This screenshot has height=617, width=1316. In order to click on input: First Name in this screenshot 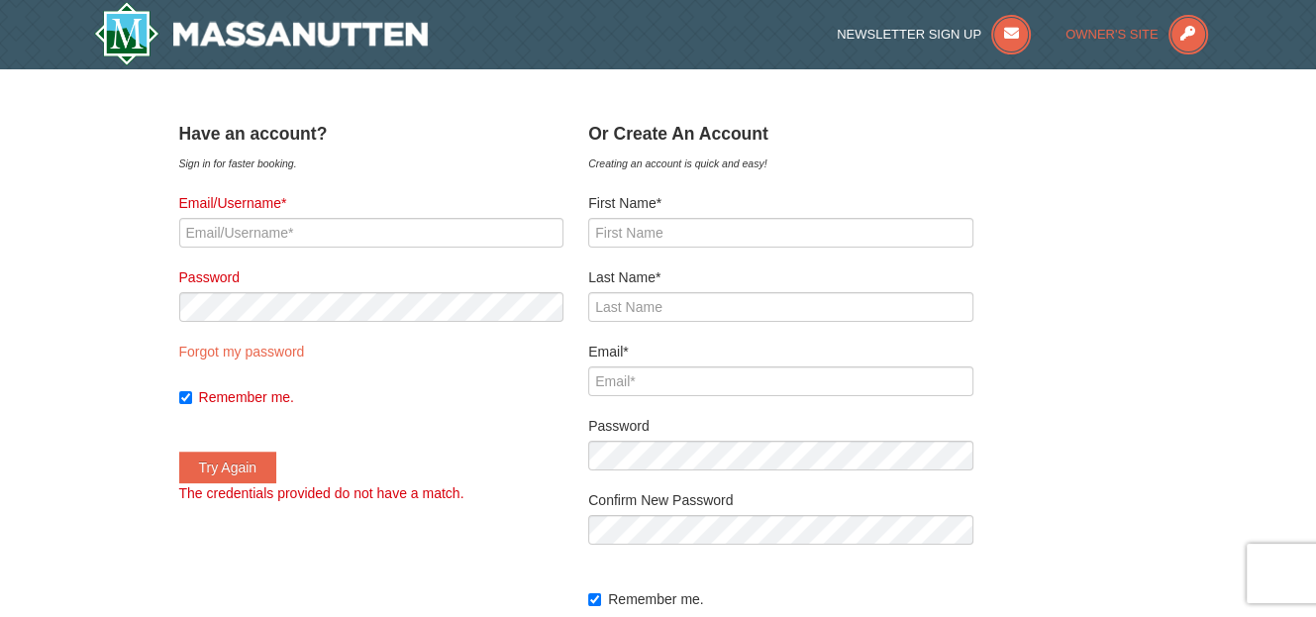, I will do `click(780, 233)`.